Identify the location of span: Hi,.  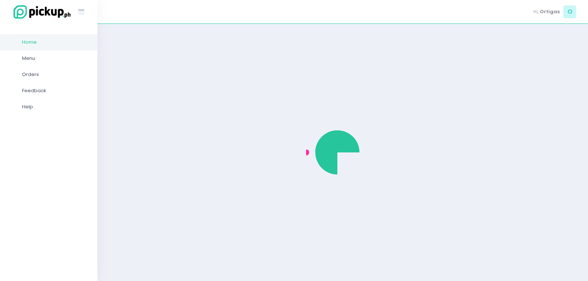
(536, 12).